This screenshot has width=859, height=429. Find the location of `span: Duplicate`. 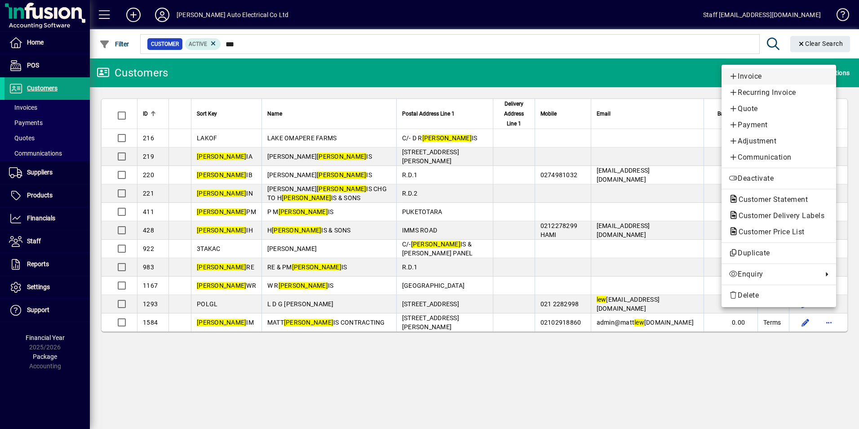

span: Duplicate is located at coordinates (779, 253).